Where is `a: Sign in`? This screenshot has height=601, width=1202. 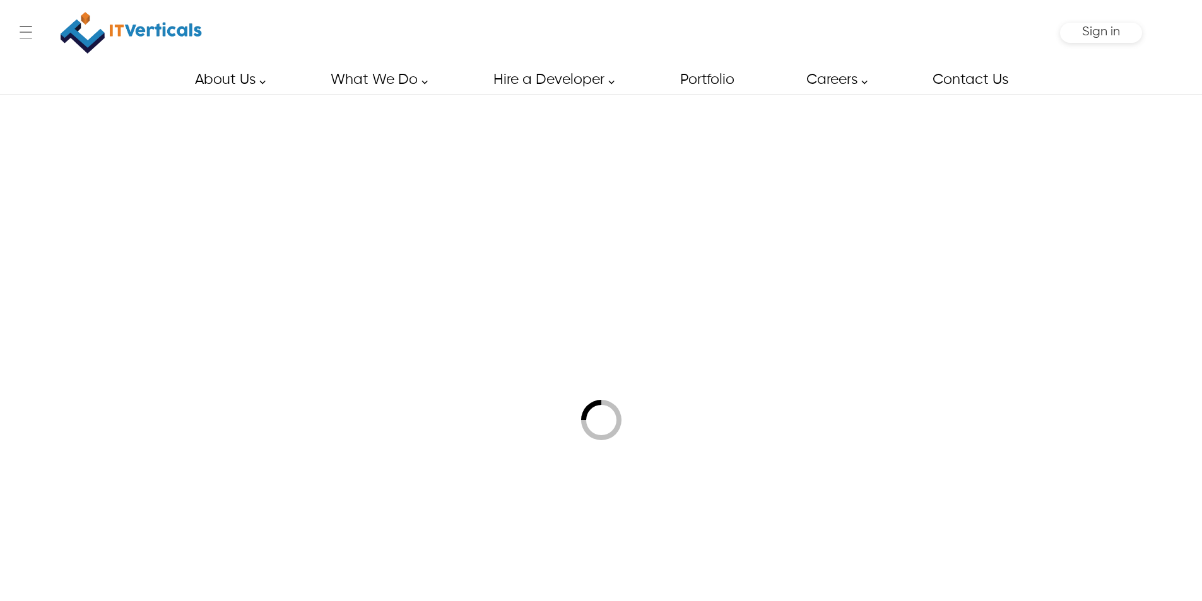 a: Sign in is located at coordinates (1101, 33).